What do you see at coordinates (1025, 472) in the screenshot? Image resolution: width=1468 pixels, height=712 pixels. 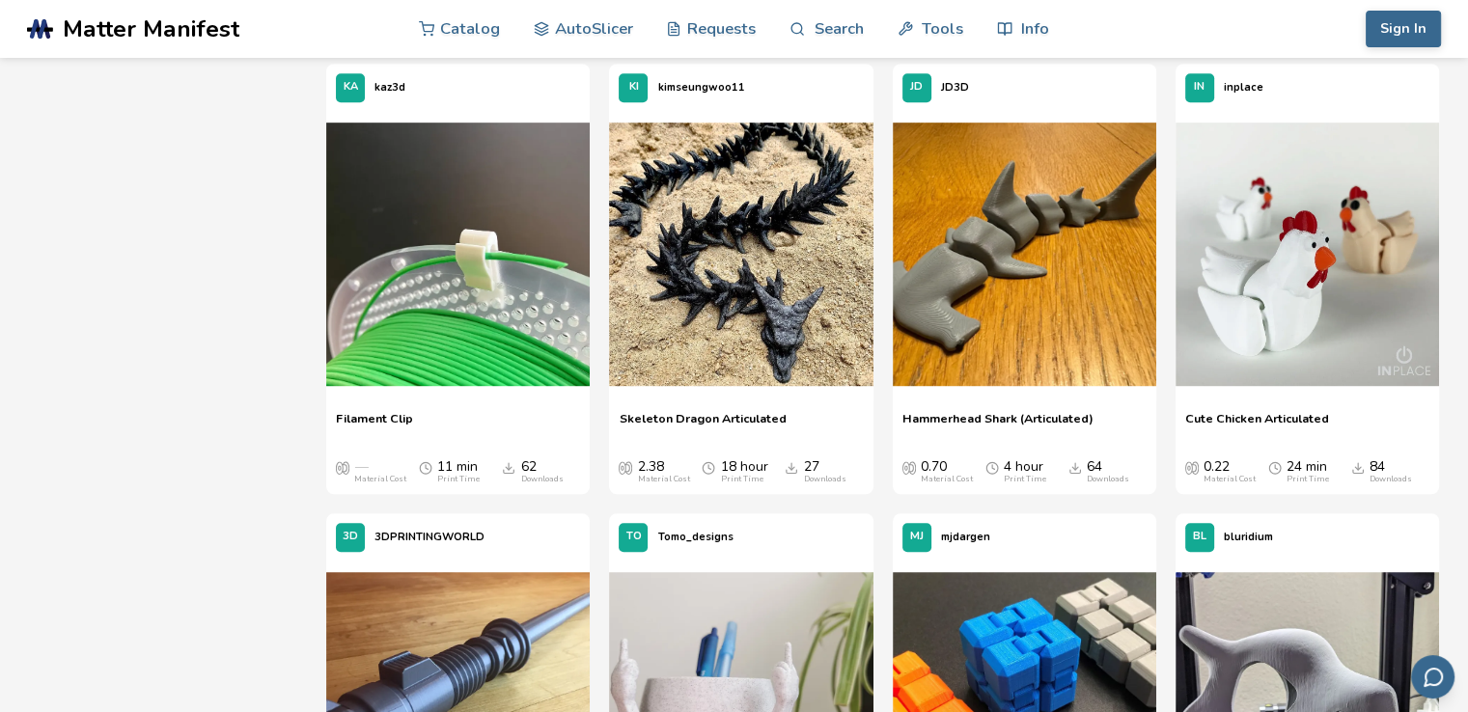 I see `div: 4 hour` at bounding box center [1025, 472].